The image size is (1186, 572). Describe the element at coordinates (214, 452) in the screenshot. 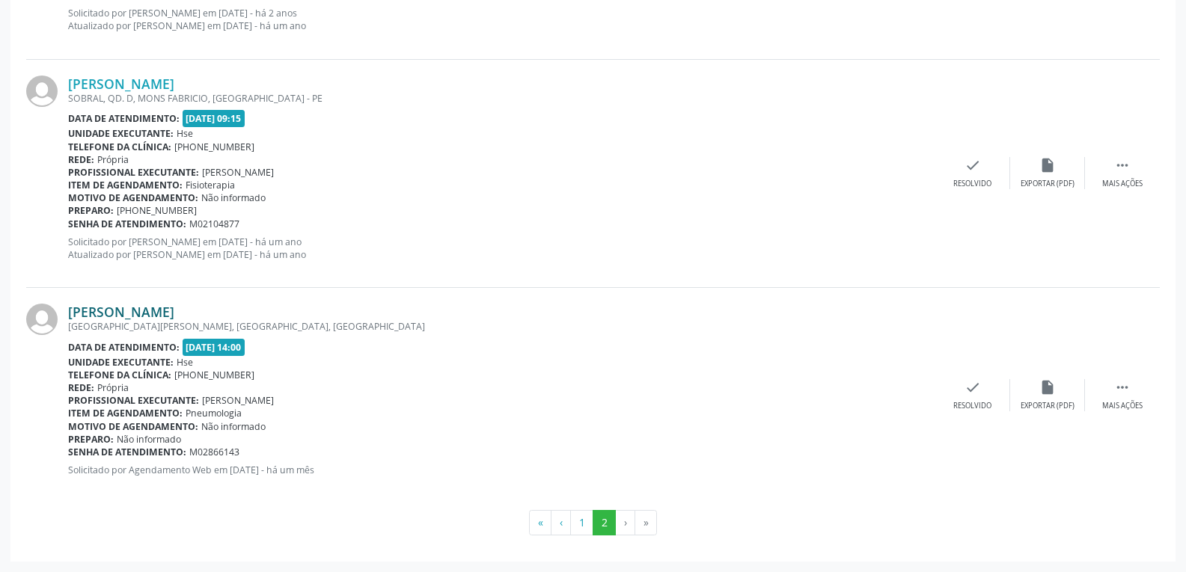

I see `span: M02866143` at that location.